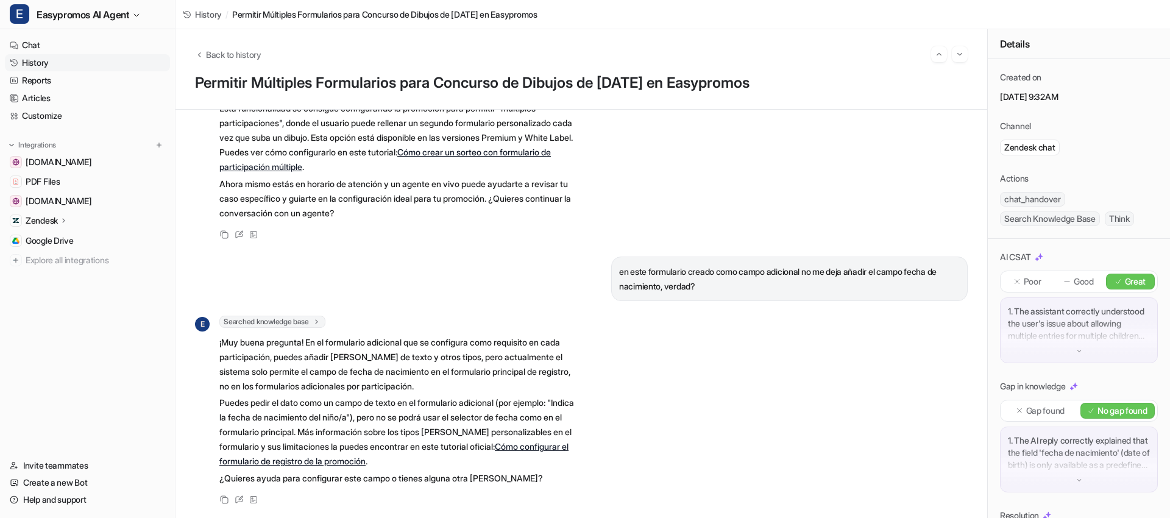 The height and width of the screenshot is (518, 1170). Describe the element at coordinates (43, 182) in the screenshot. I see `span: PDF Files` at that location.